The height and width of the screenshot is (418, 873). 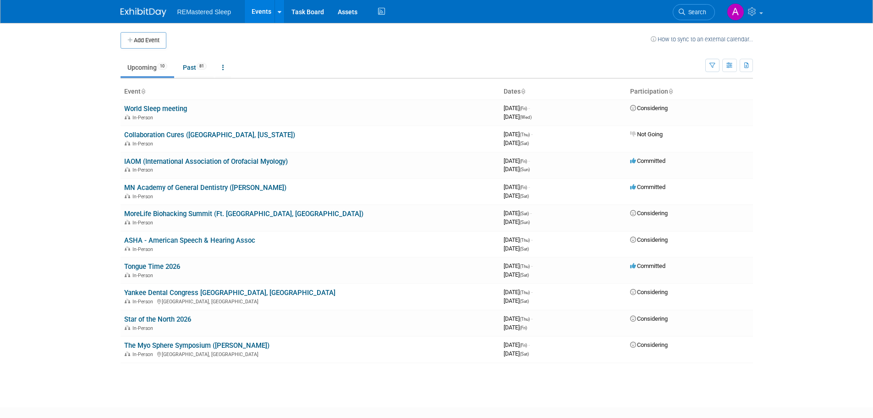 I want to click on a: Sort by Event Name, so click(x=143, y=91).